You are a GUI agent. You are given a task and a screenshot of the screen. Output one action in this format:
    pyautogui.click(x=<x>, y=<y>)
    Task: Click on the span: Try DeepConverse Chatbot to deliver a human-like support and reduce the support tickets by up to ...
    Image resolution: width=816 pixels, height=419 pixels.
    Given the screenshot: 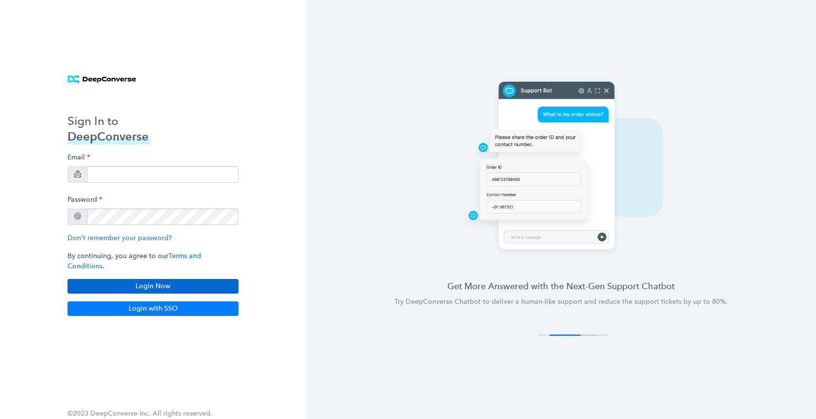 What is the action you would take?
    pyautogui.click(x=561, y=301)
    